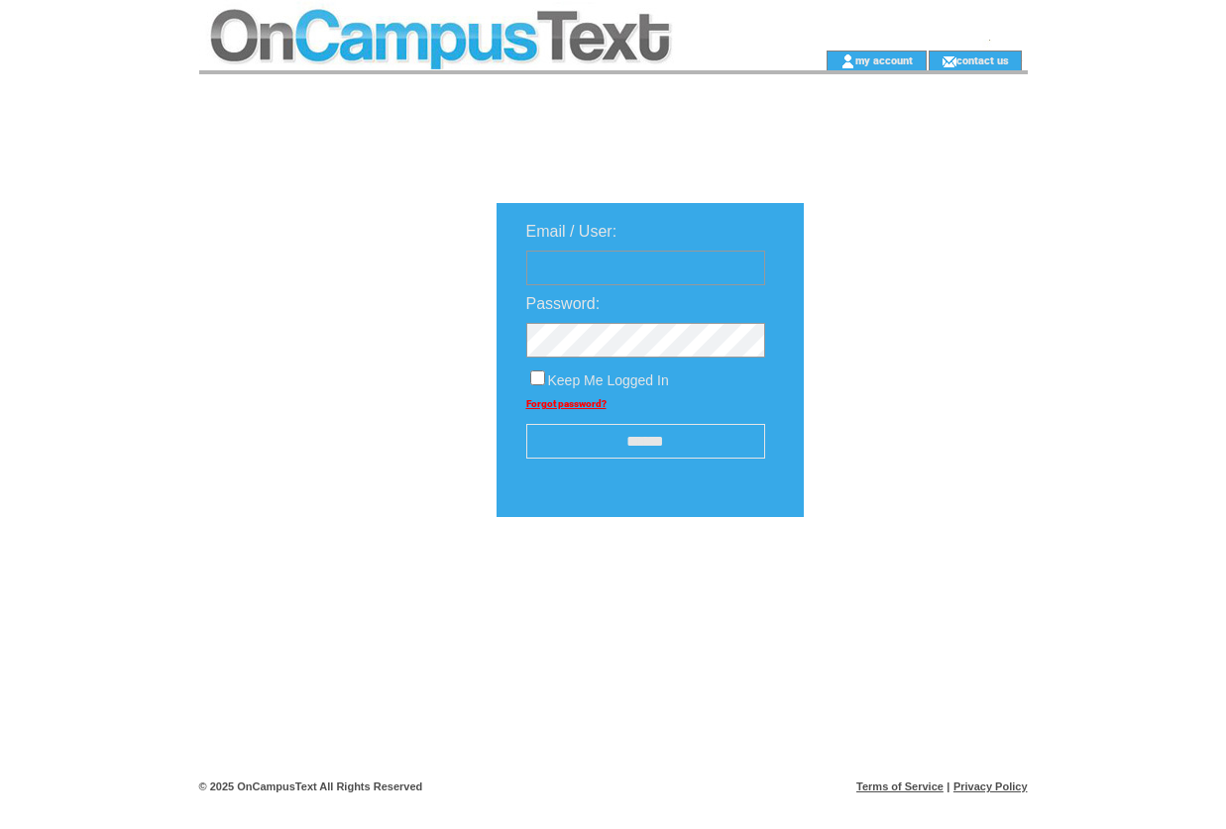 The height and width of the screenshot is (829, 1226). I want to click on span: Password:, so click(563, 303).